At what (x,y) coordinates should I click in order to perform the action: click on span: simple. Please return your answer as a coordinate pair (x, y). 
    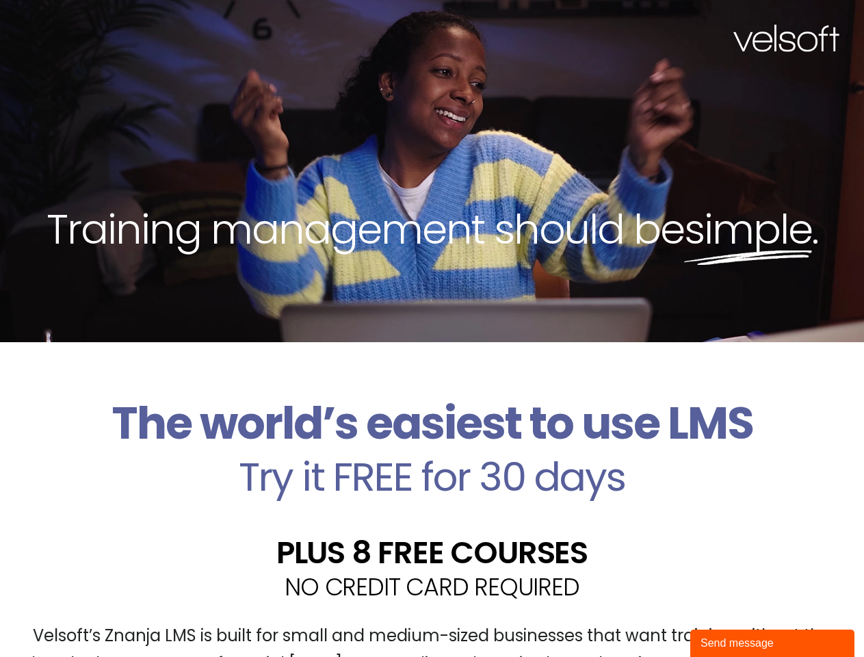
    Looking at the image, I should click on (748, 229).